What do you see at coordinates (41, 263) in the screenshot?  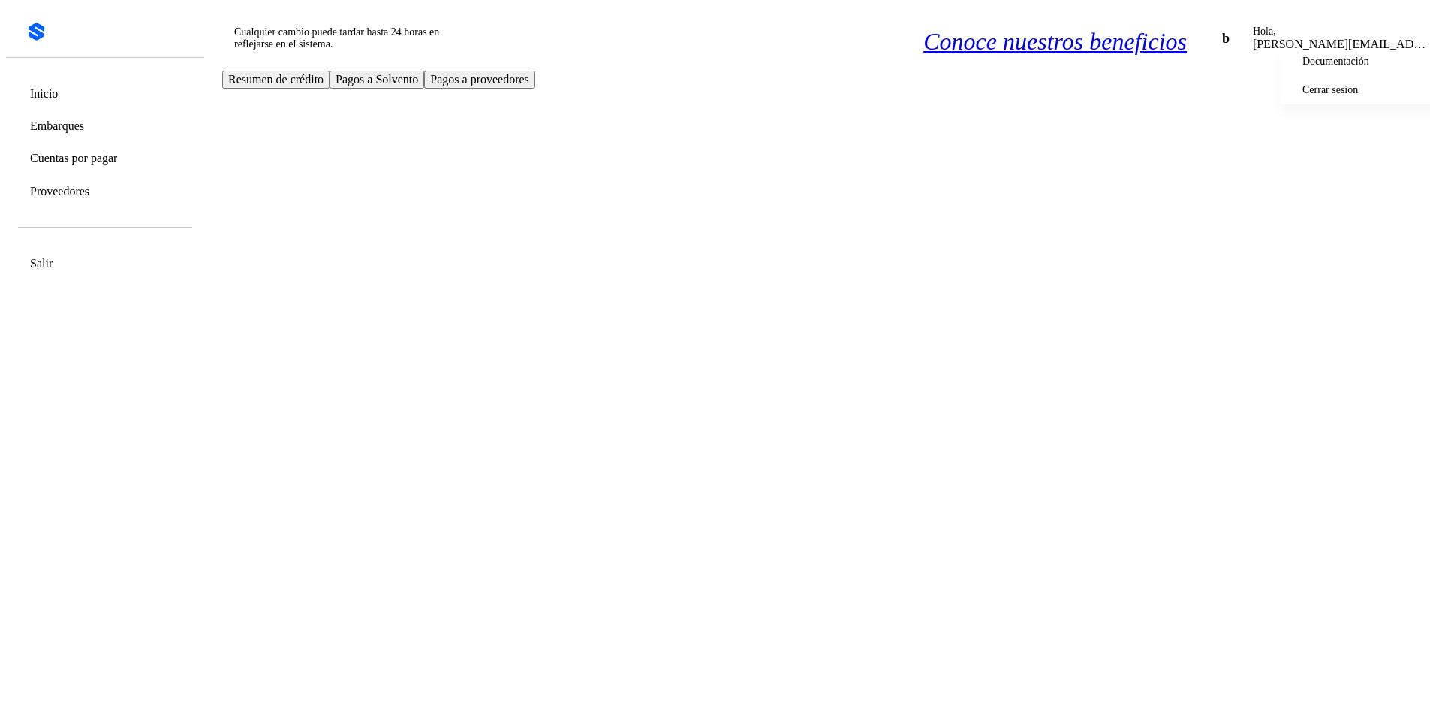 I see `a: Salir` at bounding box center [41, 263].